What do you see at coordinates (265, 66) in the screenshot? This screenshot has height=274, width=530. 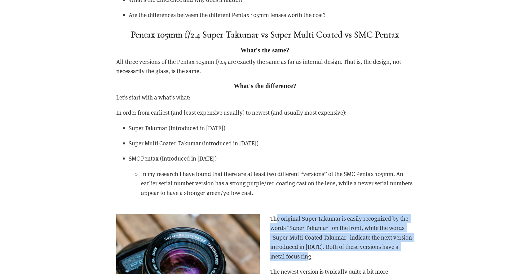 I see `p: All three versions of the Pentax 105mm f/2.4 are exactly the same as far as internal design. That...` at bounding box center [265, 66].